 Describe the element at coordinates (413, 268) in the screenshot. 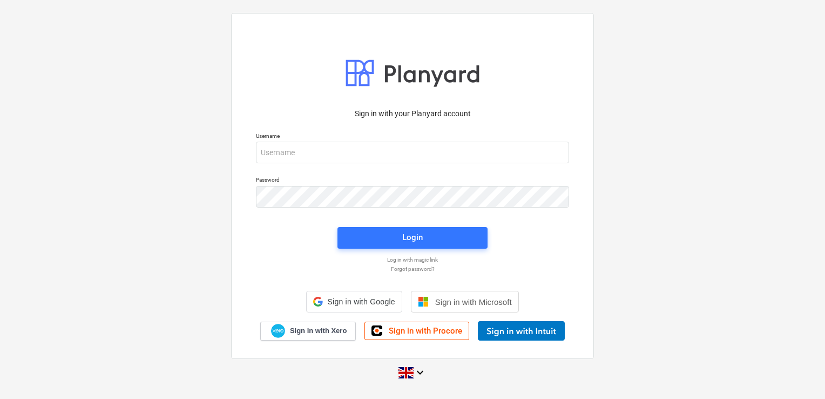

I see `p: Forgot password?` at that location.